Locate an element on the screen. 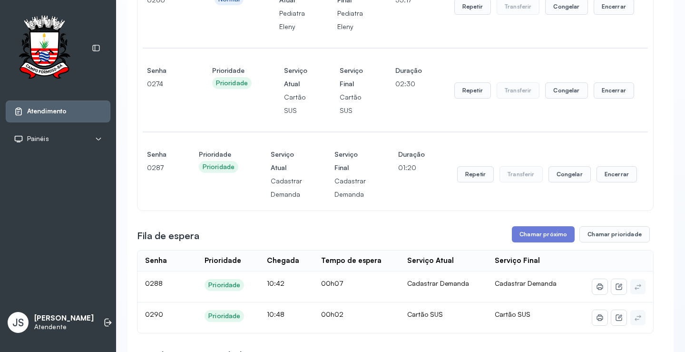 This screenshot has height=352, width=685. span: 00h02 is located at coordinates (332, 314).